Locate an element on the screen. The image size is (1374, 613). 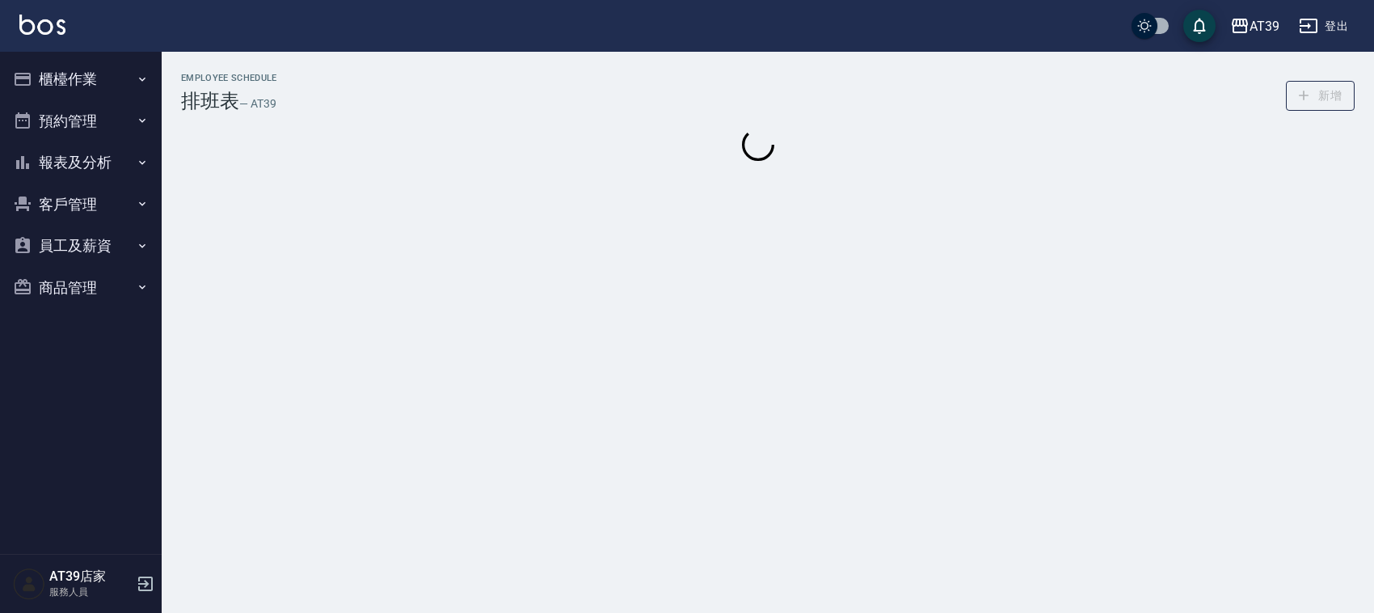
button: AT39 is located at coordinates (1254, 26).